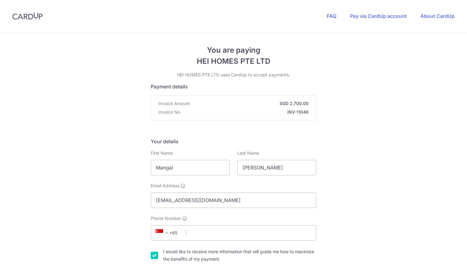 The height and width of the screenshot is (264, 467). Describe the element at coordinates (233, 50) in the screenshot. I see `span: You are paying` at that location.